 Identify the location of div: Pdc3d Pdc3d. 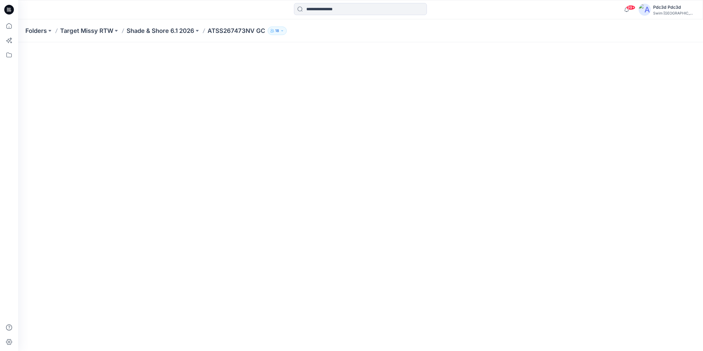
(674, 7).